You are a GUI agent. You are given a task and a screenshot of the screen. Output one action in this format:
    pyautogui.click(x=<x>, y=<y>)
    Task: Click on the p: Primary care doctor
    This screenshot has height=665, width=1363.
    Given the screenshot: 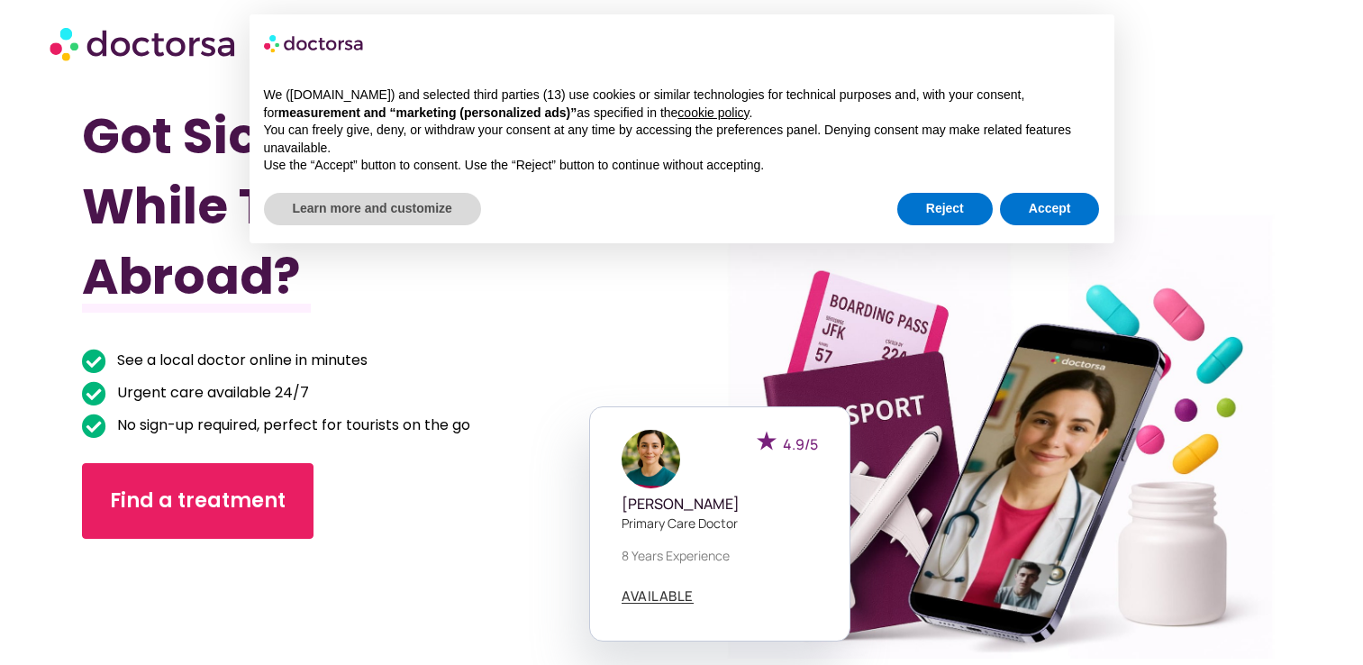 What is the action you would take?
    pyautogui.click(x=720, y=523)
    